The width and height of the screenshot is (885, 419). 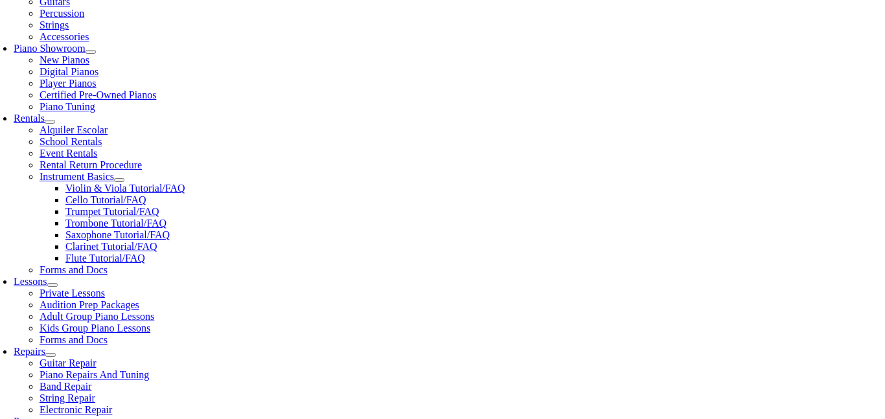 I want to click on span: Accessories, so click(x=64, y=36).